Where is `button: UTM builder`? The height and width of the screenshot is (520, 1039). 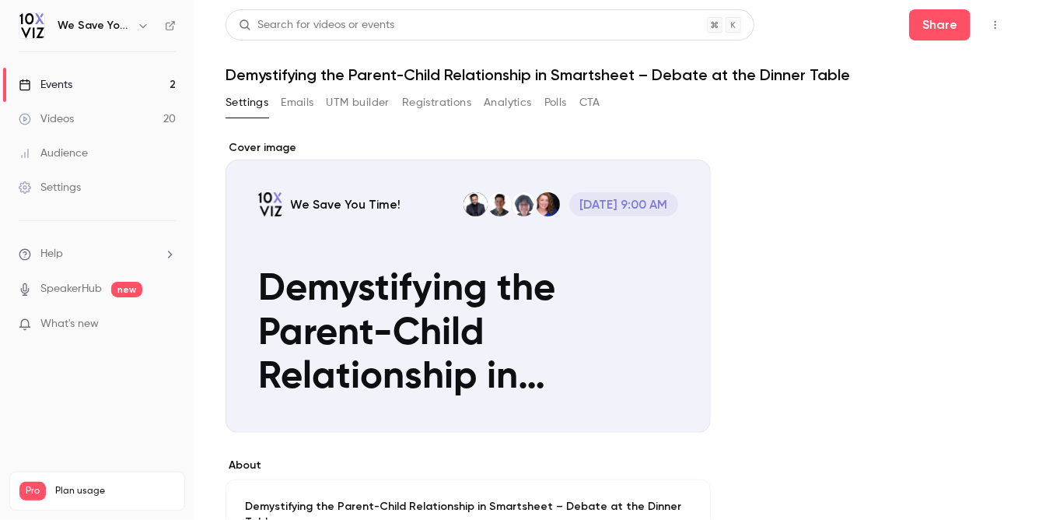 button: UTM builder is located at coordinates (358, 103).